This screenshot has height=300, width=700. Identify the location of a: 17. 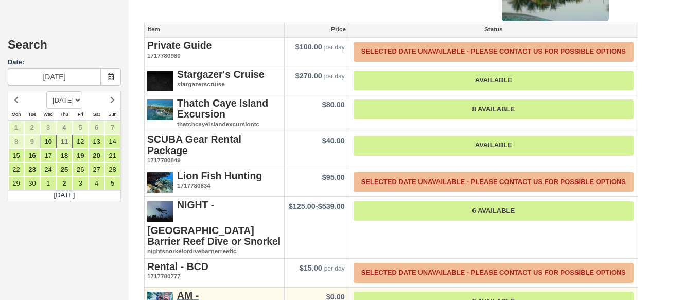
(48, 155).